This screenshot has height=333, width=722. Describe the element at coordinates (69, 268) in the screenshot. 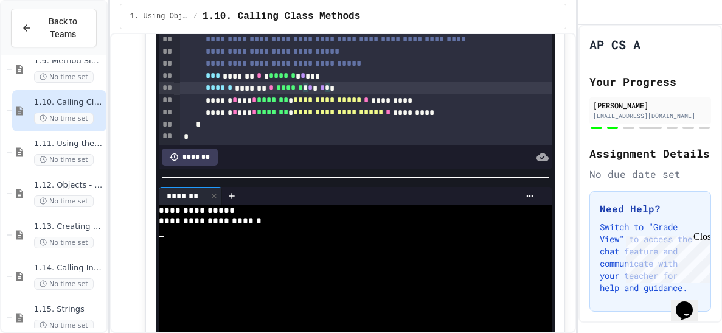

I see `span: 1.14. Calling Instance Methods` at that location.